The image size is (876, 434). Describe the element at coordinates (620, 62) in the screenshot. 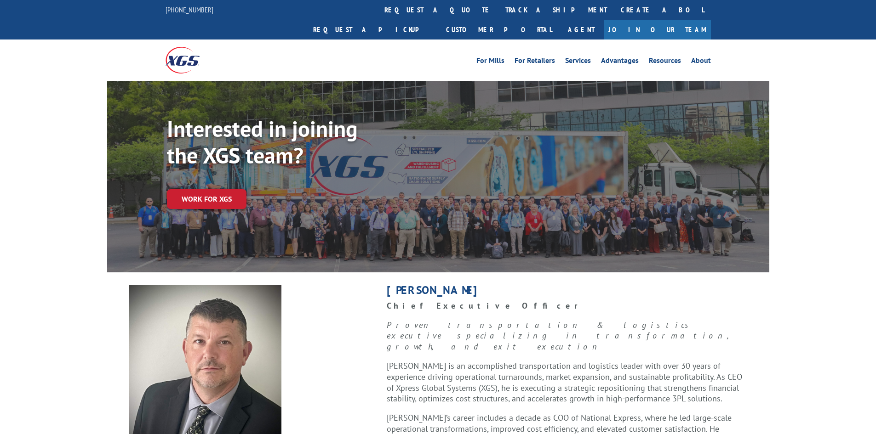

I see `a: Advantages` at that location.